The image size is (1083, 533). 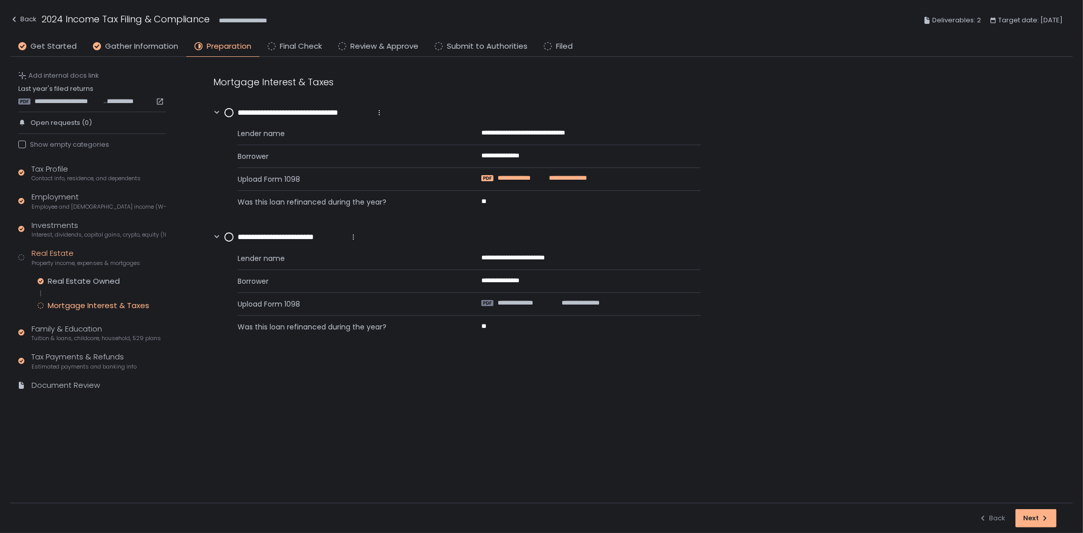 What do you see at coordinates (84, 281) in the screenshot?
I see `div: Real Estate Owned` at bounding box center [84, 281].